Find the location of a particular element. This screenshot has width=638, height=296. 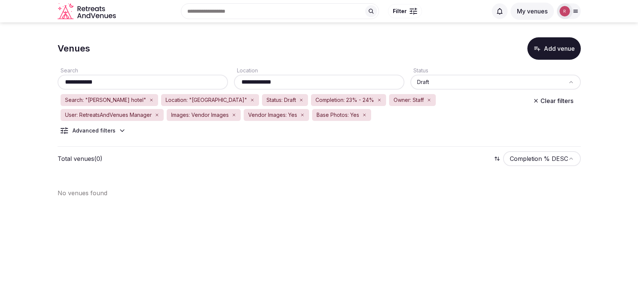

button: Filter is located at coordinates (405, 11).